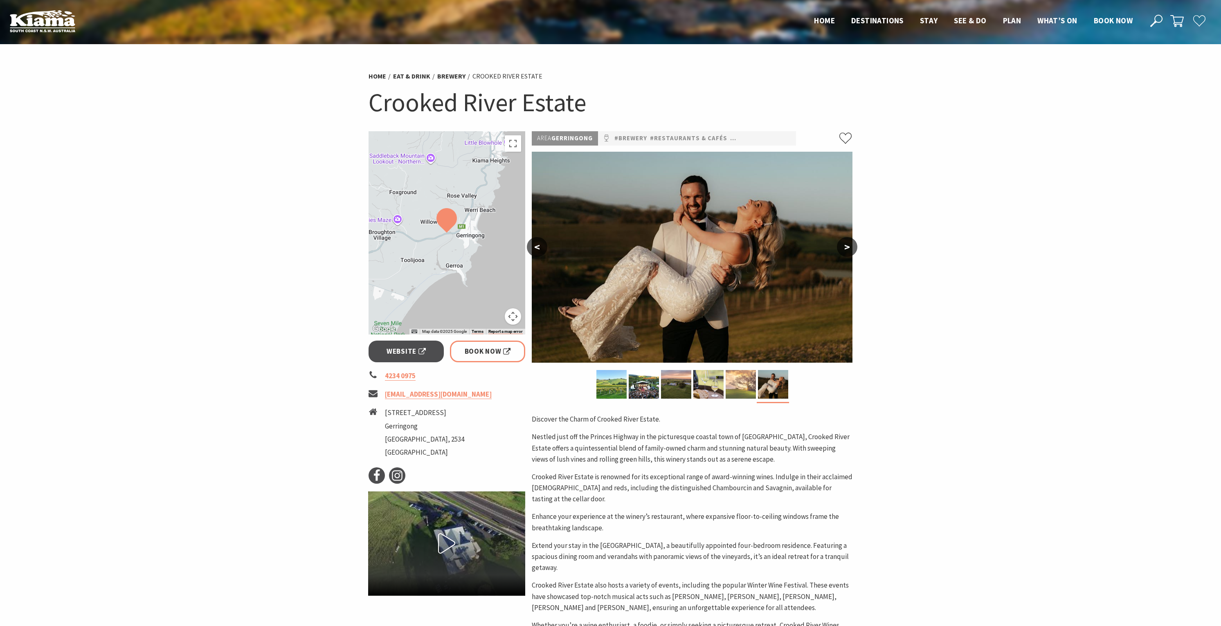 The height and width of the screenshot is (626, 1221). I want to click on span: Area, so click(544, 138).